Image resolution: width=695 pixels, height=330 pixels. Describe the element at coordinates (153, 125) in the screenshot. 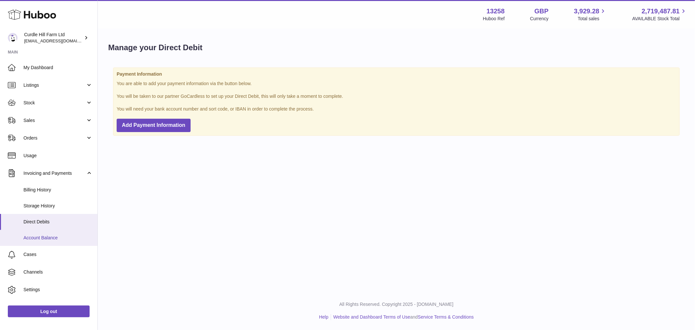

I see `button: Add Payment Information` at that location.